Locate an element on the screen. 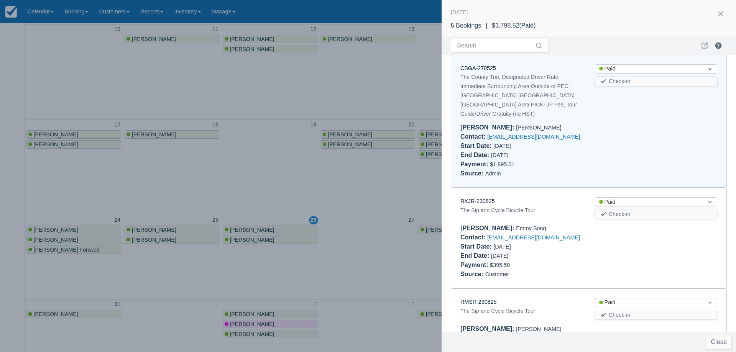 This screenshot has width=736, height=352. button: Close is located at coordinates (719, 342).